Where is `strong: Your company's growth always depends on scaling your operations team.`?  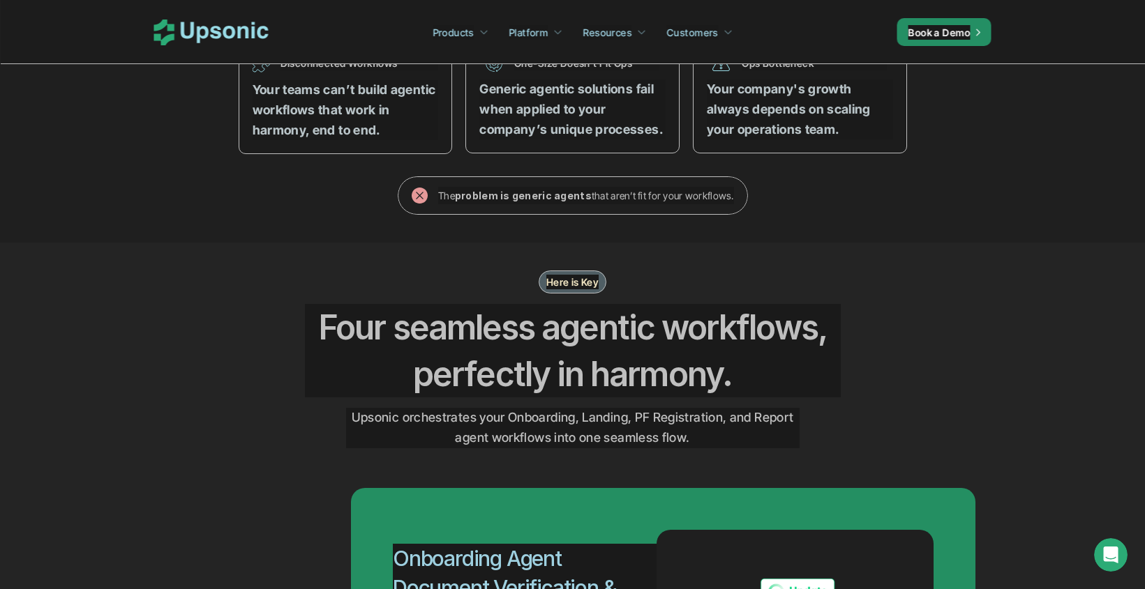
strong: Your company's growth always depends on scaling your operations team. is located at coordinates (790, 109).